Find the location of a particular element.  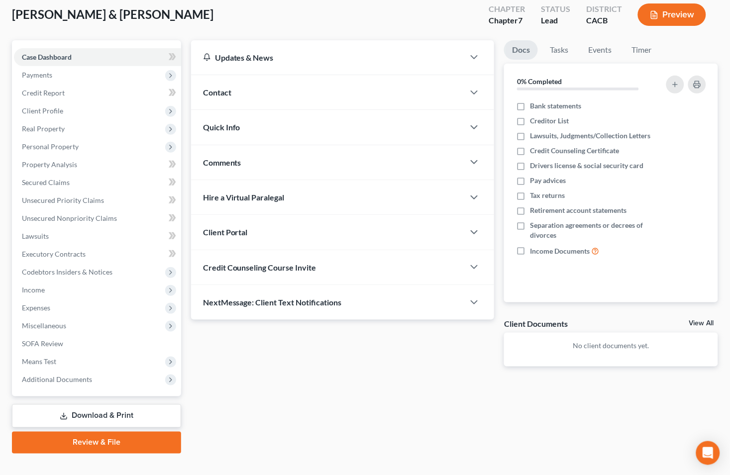

span: Executory Contracts is located at coordinates (54, 254).